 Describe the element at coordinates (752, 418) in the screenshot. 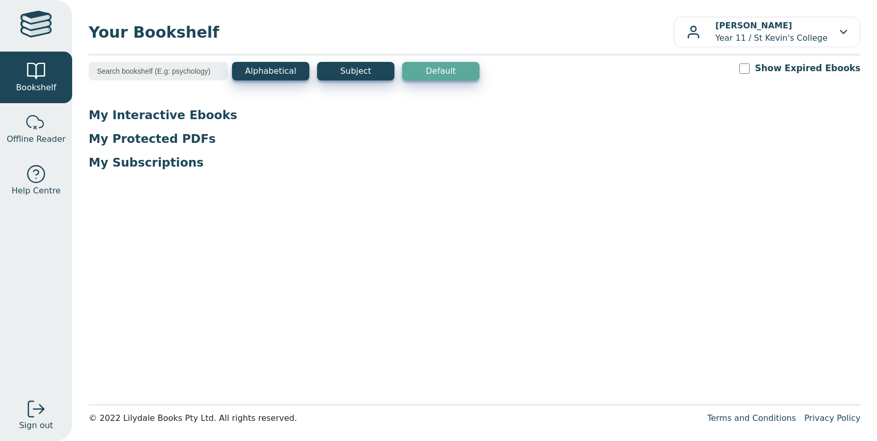

I see `a: Terms and Conditions` at that location.